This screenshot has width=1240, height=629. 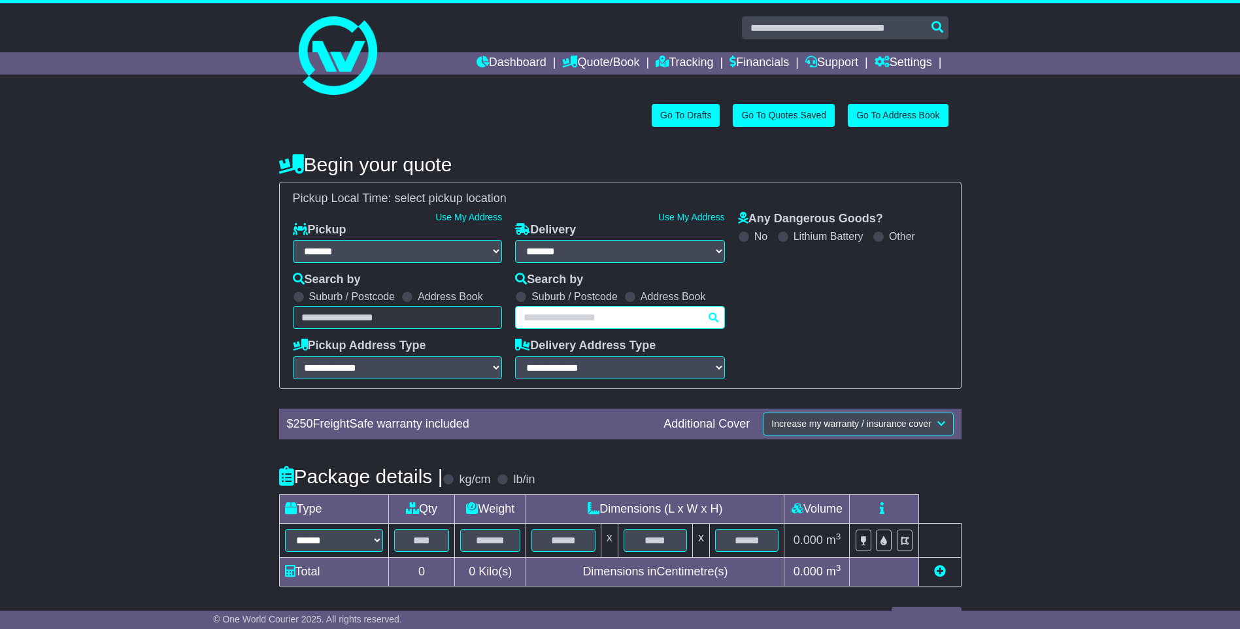 What do you see at coordinates (655, 571) in the screenshot?
I see `td: Dimensions in Centimetre(s)` at bounding box center [655, 571].